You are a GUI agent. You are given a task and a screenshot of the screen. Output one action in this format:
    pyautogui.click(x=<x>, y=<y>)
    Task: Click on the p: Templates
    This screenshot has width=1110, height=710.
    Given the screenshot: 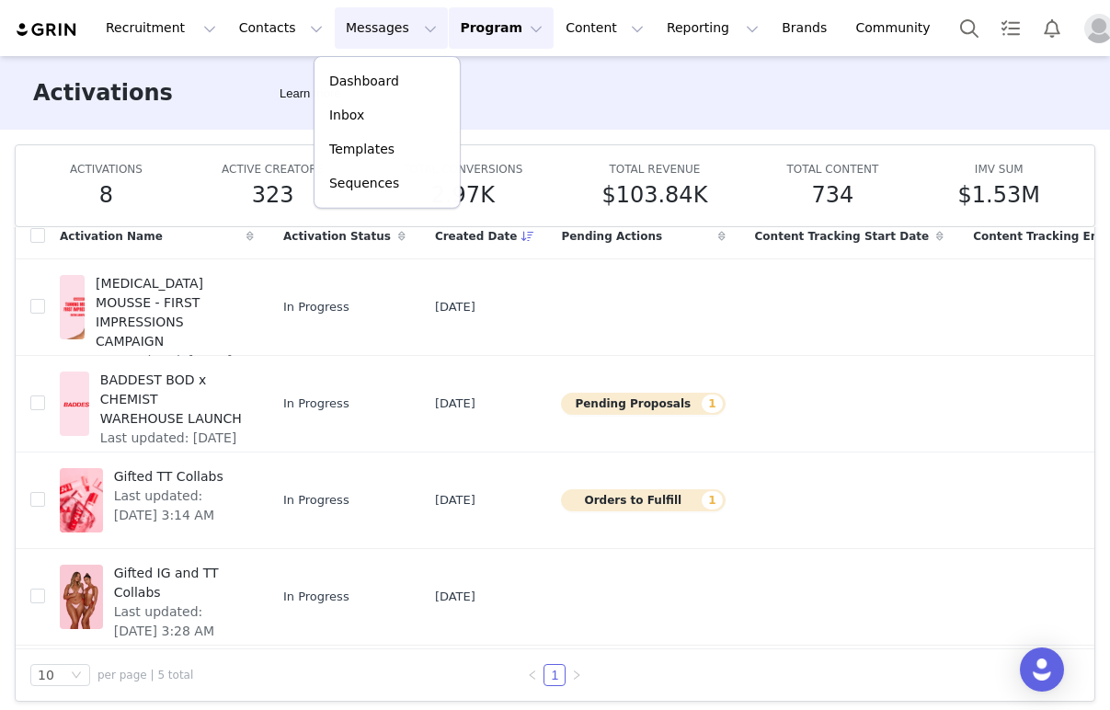 What is the action you would take?
    pyautogui.click(x=362, y=149)
    